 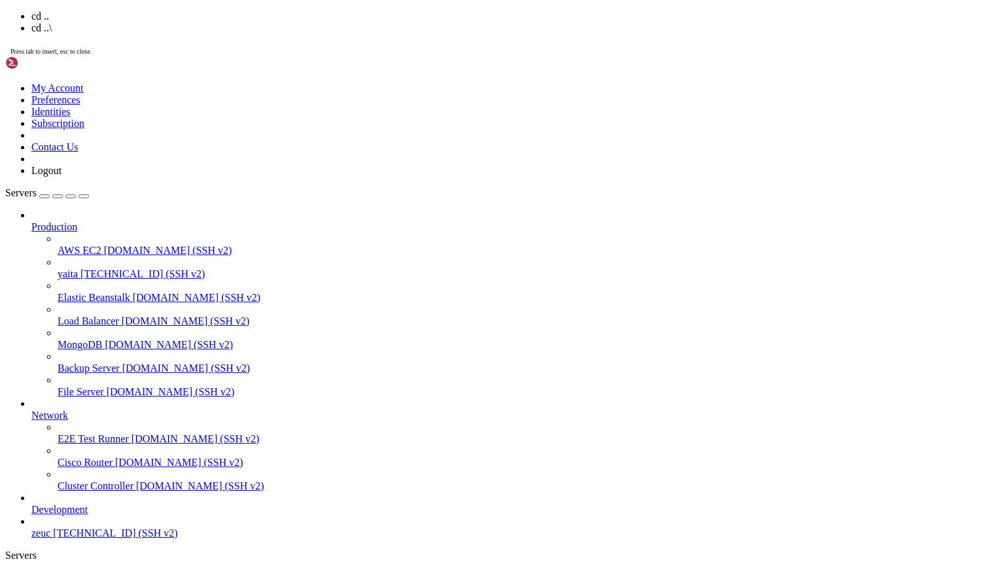 I want to click on span: E2E Test Runner, so click(x=93, y=439).